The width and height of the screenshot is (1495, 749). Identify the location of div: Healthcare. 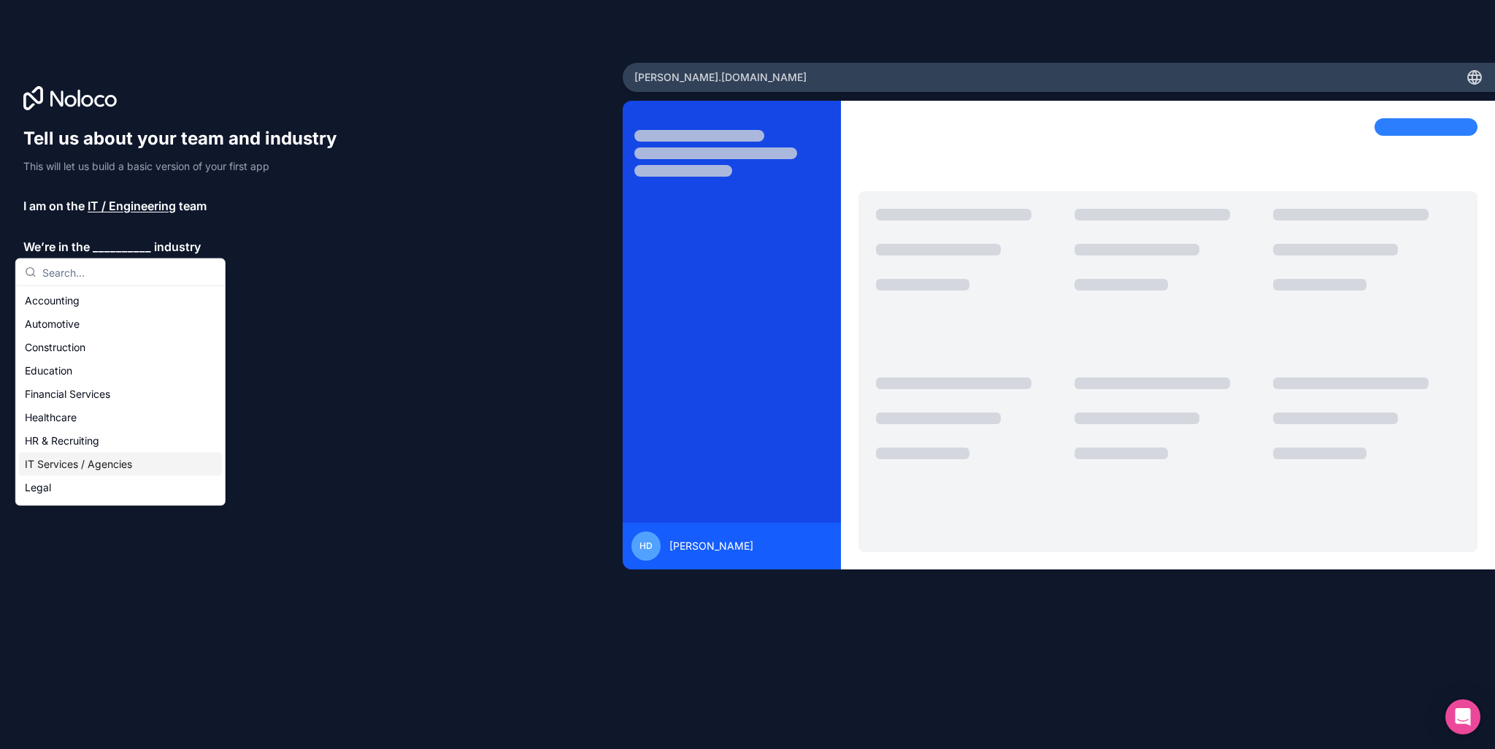
(120, 418).